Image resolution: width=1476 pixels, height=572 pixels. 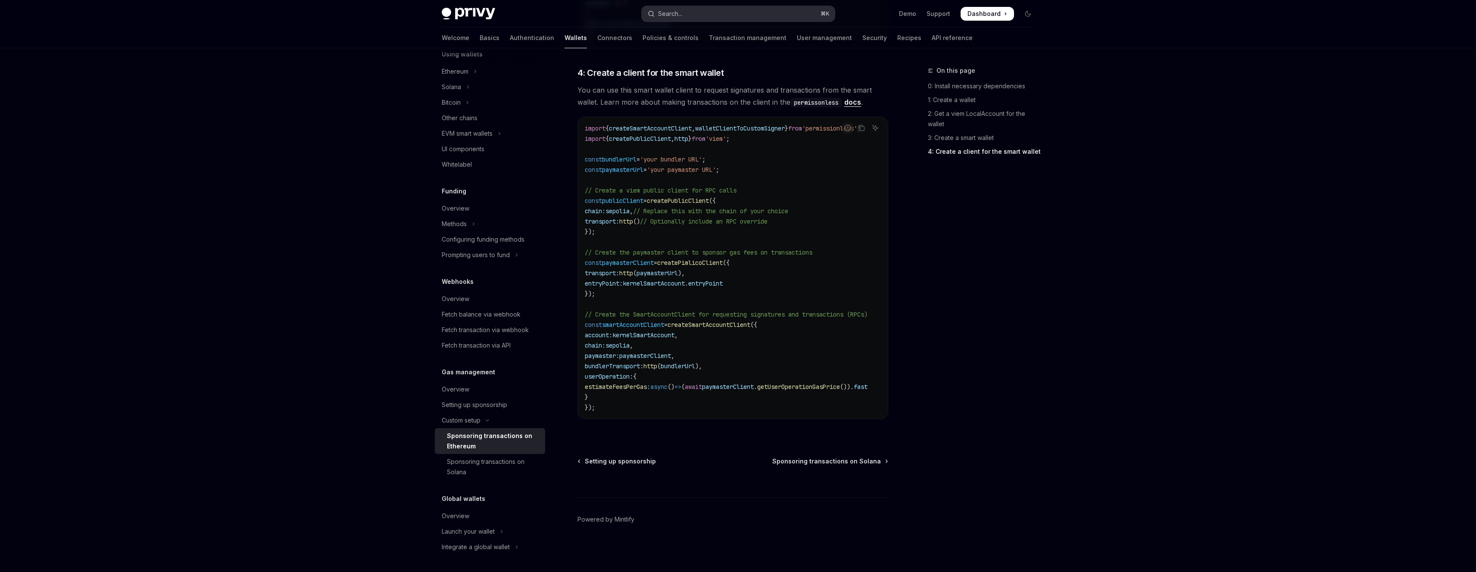 What do you see at coordinates (490, 547) in the screenshot?
I see `button: Toggle Integrate a global wallet section` at bounding box center [490, 547].